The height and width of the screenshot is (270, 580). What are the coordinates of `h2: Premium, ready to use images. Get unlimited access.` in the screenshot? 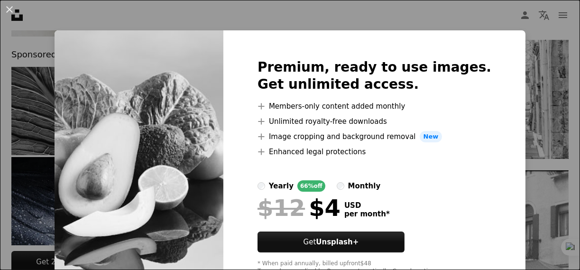 It's located at (374, 76).